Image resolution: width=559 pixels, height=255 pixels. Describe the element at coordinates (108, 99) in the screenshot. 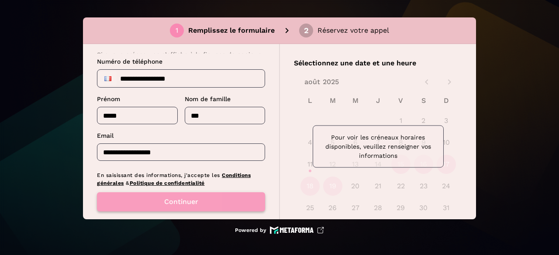

I see `span: Prénom` at that location.